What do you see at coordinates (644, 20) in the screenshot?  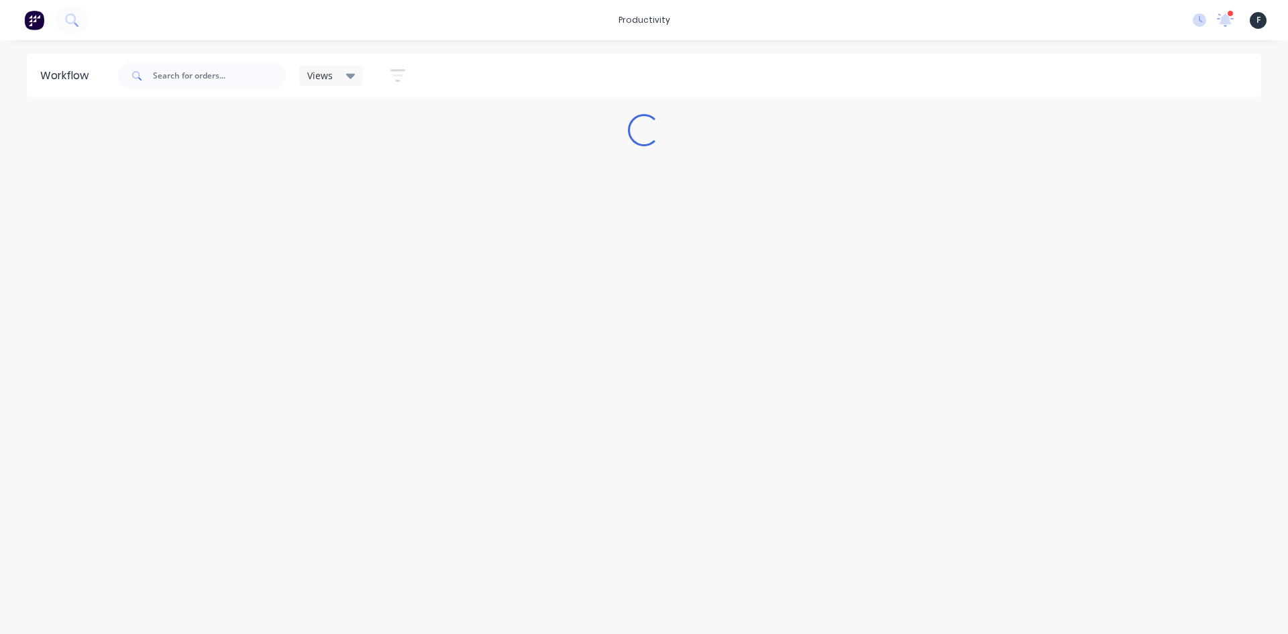 I see `div: productivity` at bounding box center [644, 20].